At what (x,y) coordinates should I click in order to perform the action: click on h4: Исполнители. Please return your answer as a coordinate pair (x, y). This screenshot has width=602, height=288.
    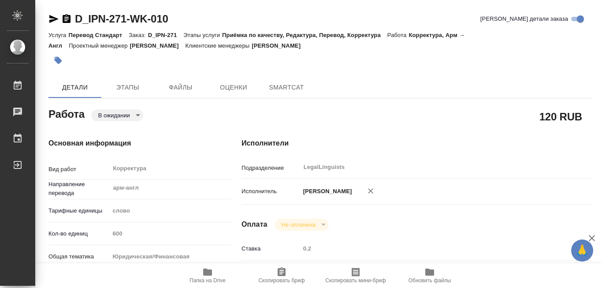
    Looking at the image, I should click on (417, 143).